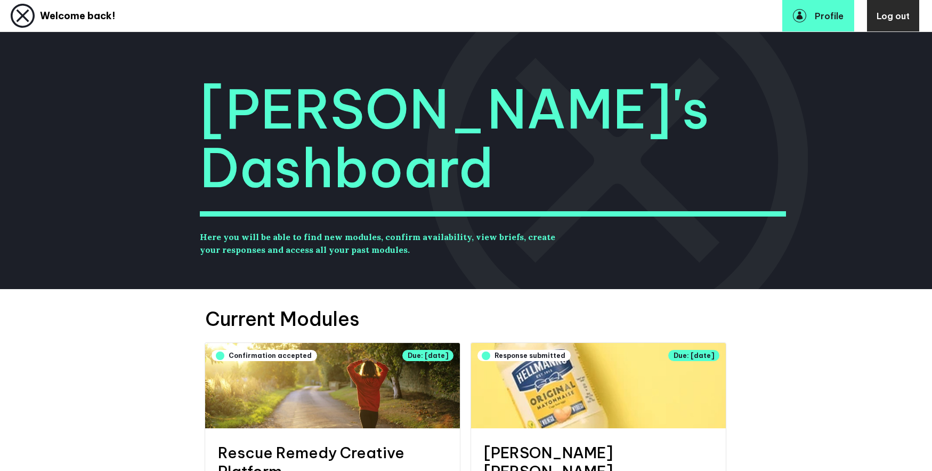 The image size is (932, 471). What do you see at coordinates (264, 355) in the screenshot?
I see `span: Confirmation accepted` at bounding box center [264, 355].